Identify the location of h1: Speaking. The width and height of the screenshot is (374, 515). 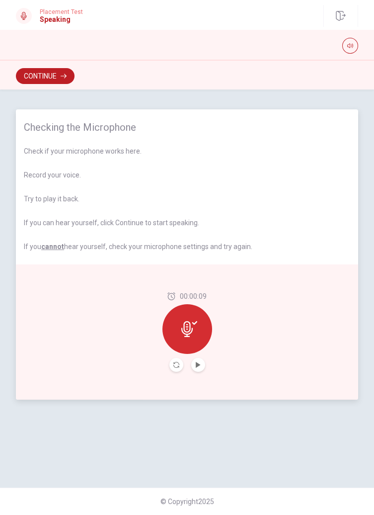
(61, 19).